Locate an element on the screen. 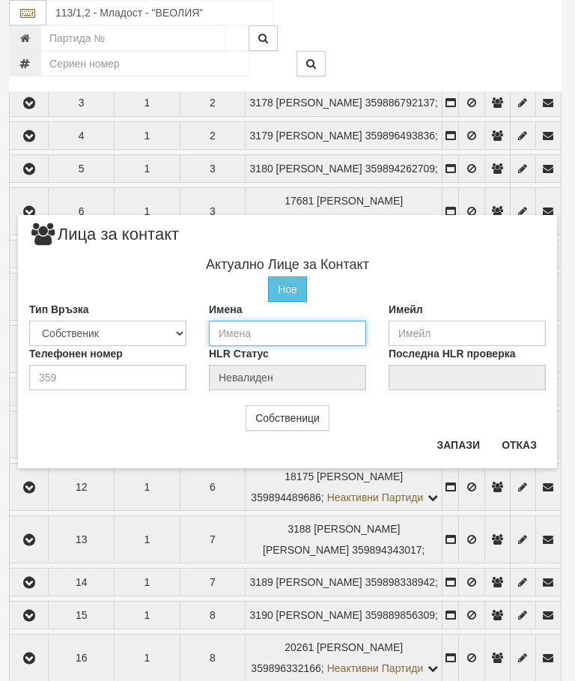 Image resolution: width=575 pixels, height=681 pixels. input: Партида № is located at coordinates (133, 38).